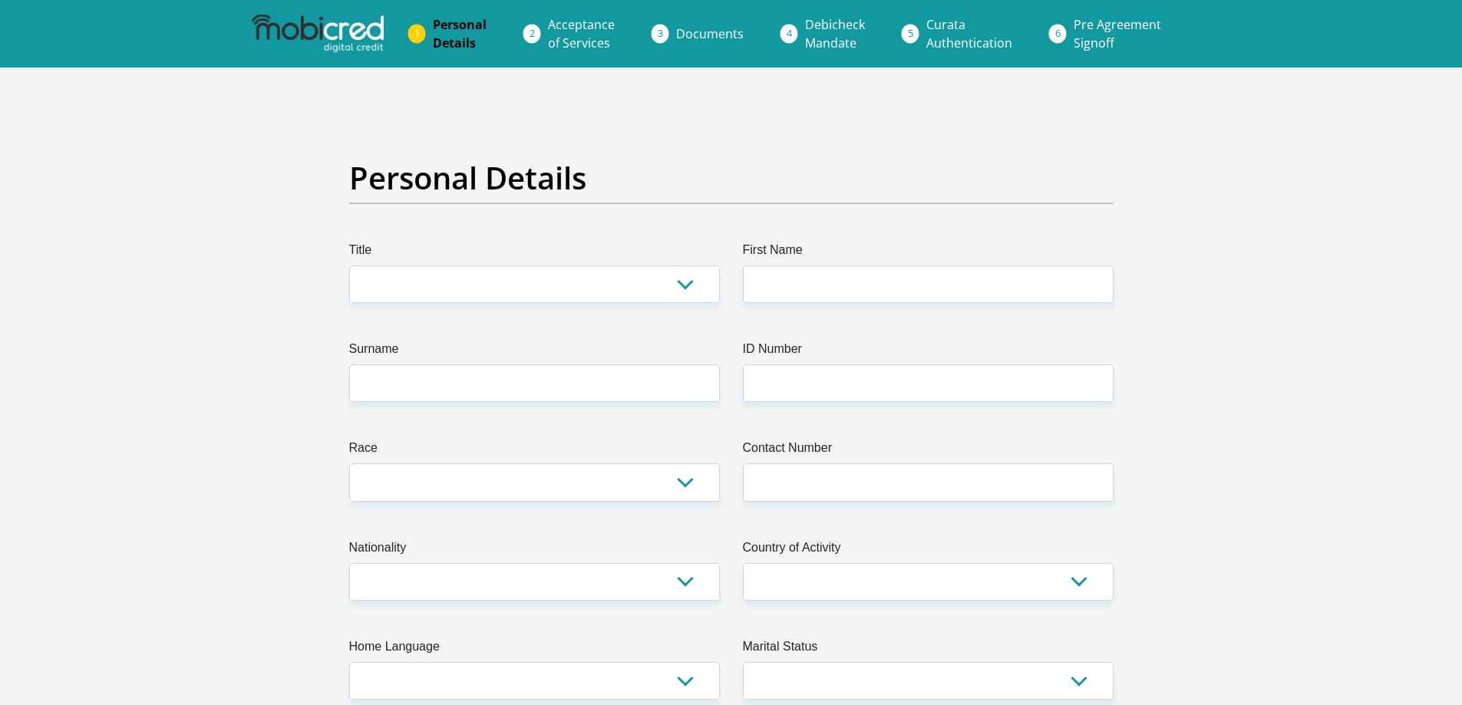 This screenshot has width=1462, height=705. What do you see at coordinates (710, 34) in the screenshot?
I see `a: Documents` at bounding box center [710, 34].